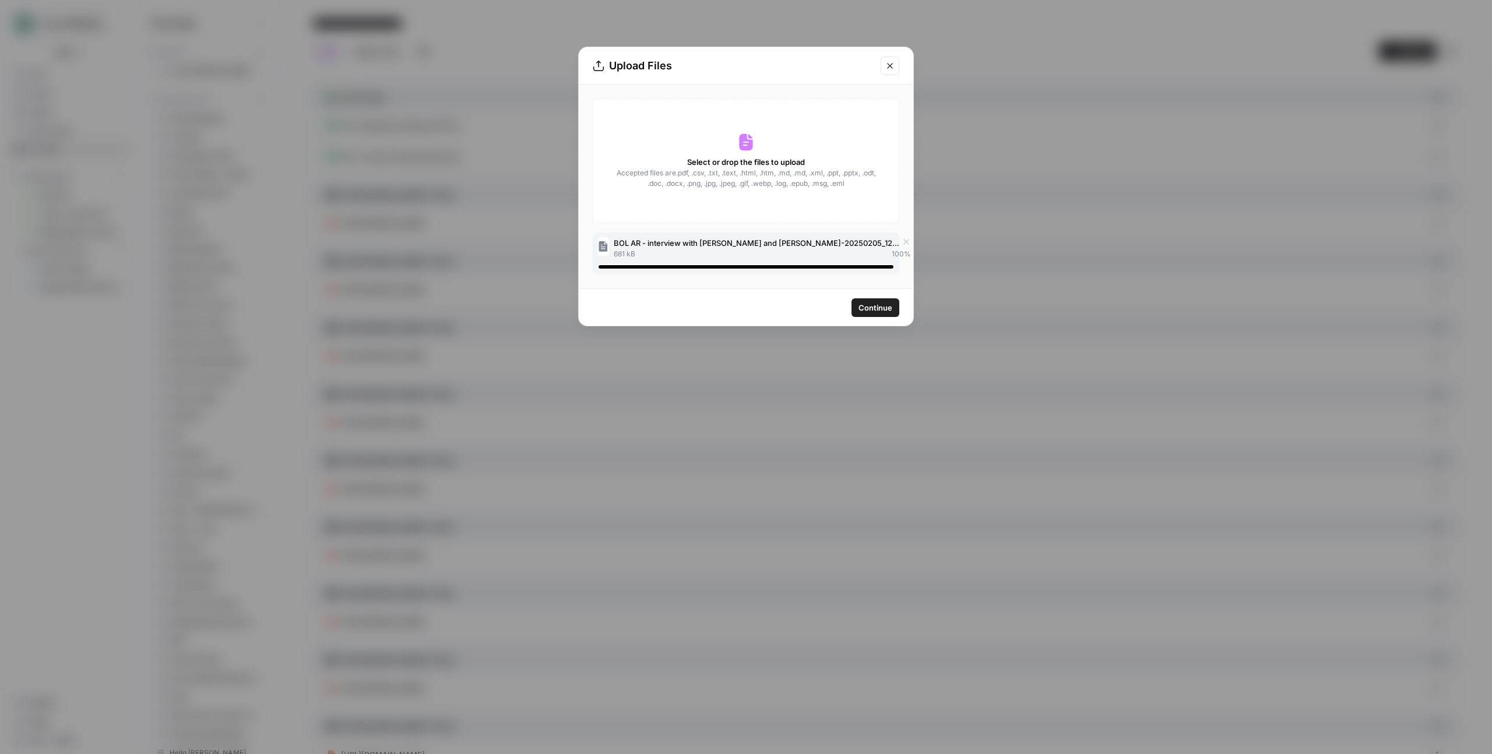 Image resolution: width=1492 pixels, height=754 pixels. I want to click on span: 681 kB, so click(624, 254).